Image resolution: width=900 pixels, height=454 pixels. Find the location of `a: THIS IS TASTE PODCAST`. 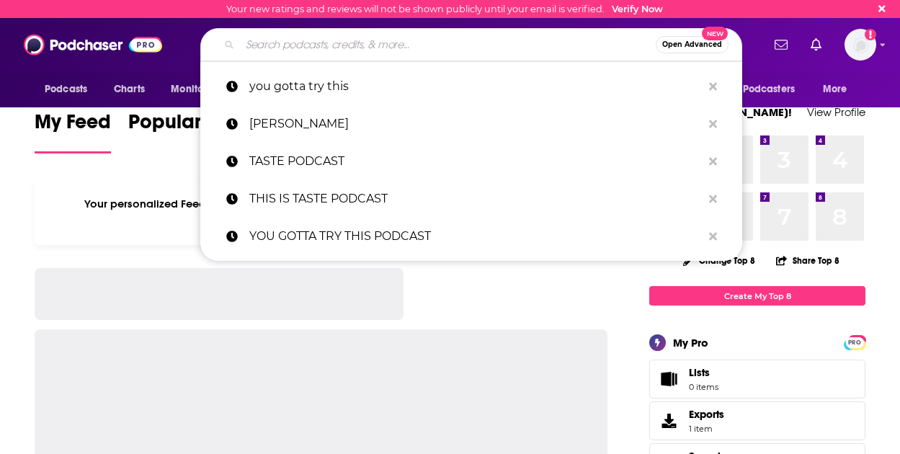

a: THIS IS TASTE PODCAST is located at coordinates (472, 199).